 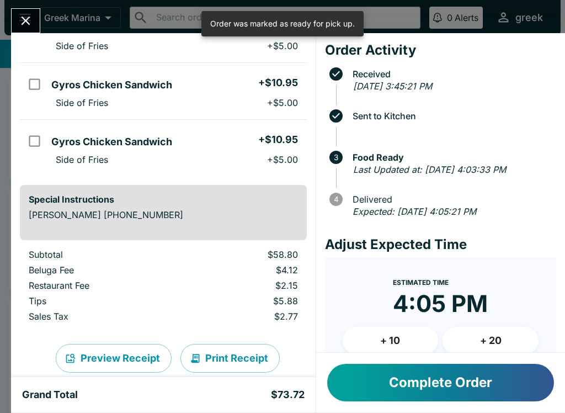 I want to click on h5: Grand Total, so click(x=50, y=394).